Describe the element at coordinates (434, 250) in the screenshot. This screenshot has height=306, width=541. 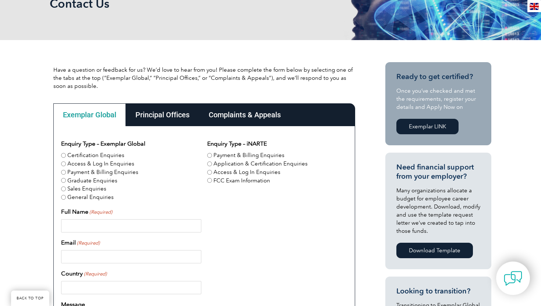
I see `a: Download Template` at that location.